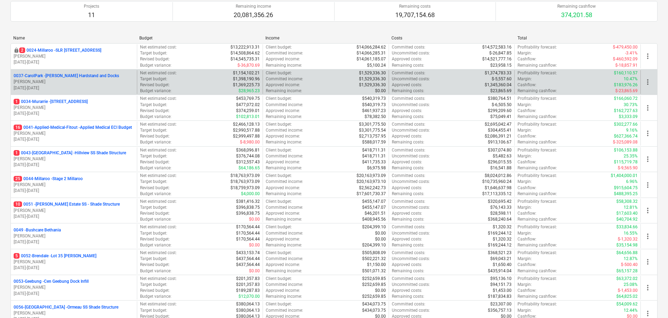 This screenshot has width=668, height=318. Describe the element at coordinates (372, 85) in the screenshot. I see `p: $1,529,336.30` at that location.